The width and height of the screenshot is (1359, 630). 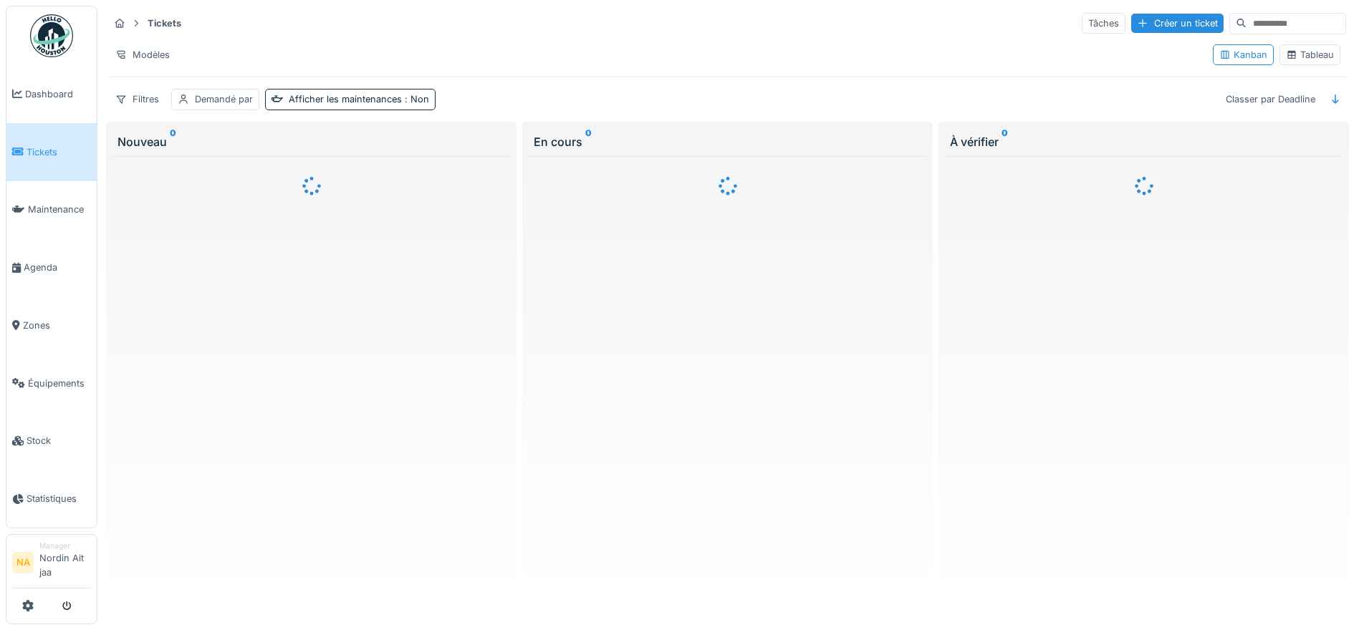 I want to click on a: Zones, so click(x=52, y=325).